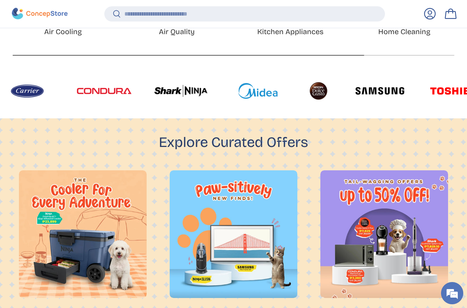 The width and height of the screenshot is (467, 308). What do you see at coordinates (73, 131) in the screenshot?
I see `span: We're online!` at bounding box center [73, 131].